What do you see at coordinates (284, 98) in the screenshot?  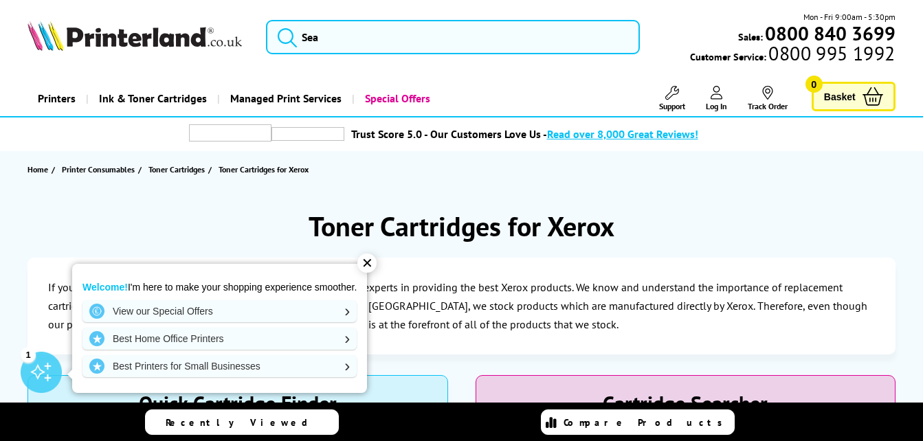 I see `a: Managed Print Services` at bounding box center [284, 98].